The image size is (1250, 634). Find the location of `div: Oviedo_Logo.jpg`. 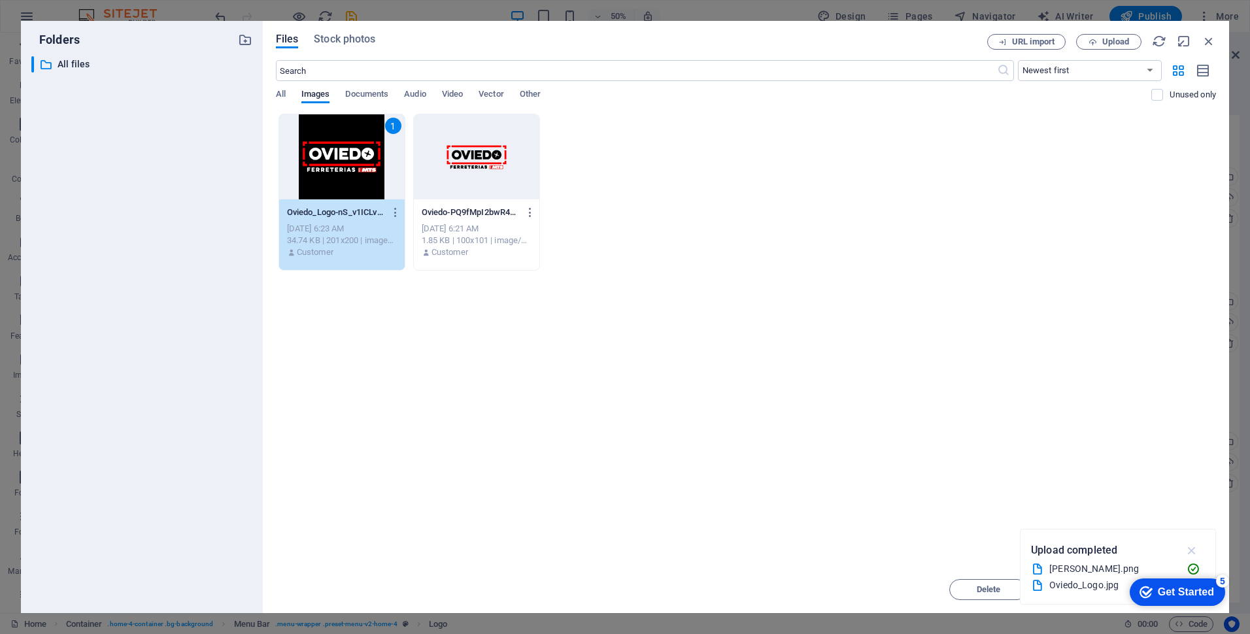

div: Oviedo_Logo.jpg is located at coordinates (1113, 585).